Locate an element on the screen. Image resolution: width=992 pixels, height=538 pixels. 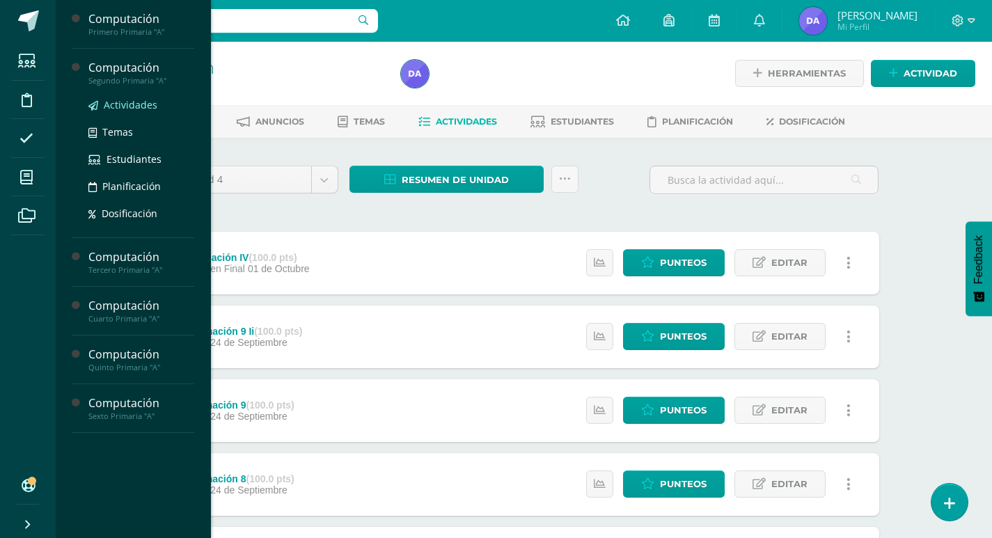
span: Actividad is located at coordinates (930, 73).